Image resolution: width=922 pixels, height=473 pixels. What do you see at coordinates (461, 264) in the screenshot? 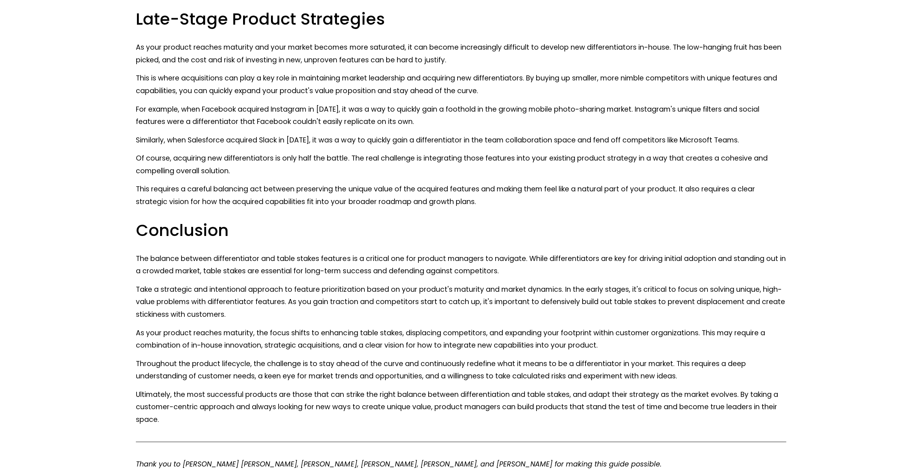
I see `p: The balance between differentiator and table stakes features is a critical one for product manage...` at bounding box center [461, 264].